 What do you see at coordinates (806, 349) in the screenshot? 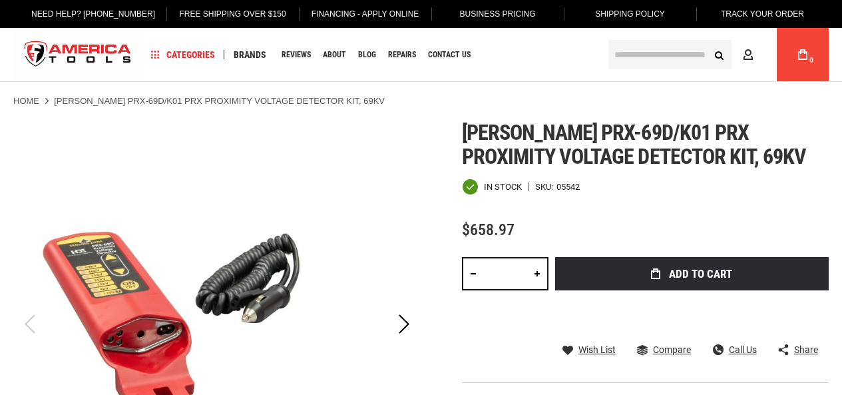
I see `span: Share` at bounding box center [806, 349].